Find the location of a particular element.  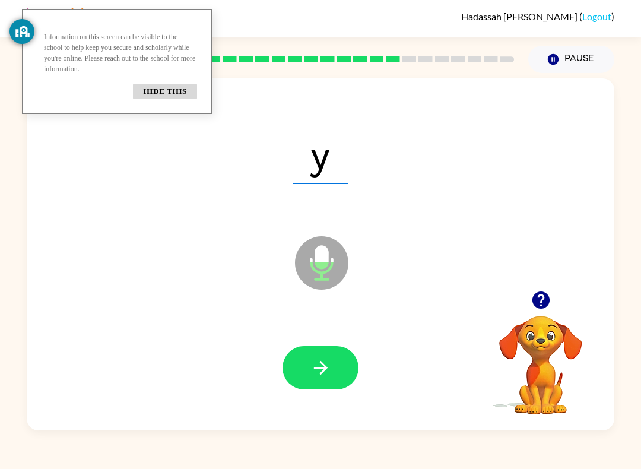

span: y is located at coordinates (320, 153).